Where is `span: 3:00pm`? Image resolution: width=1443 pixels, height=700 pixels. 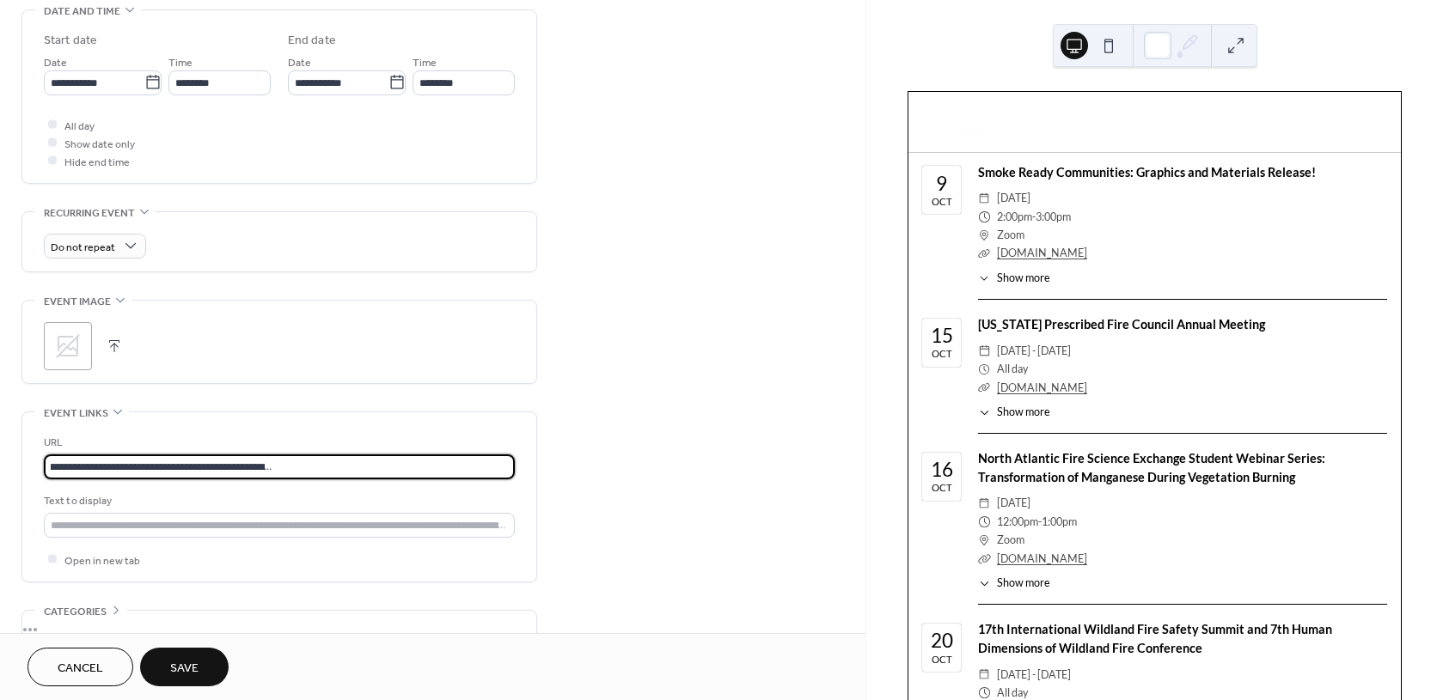
span: 3:00pm is located at coordinates (1053, 217).